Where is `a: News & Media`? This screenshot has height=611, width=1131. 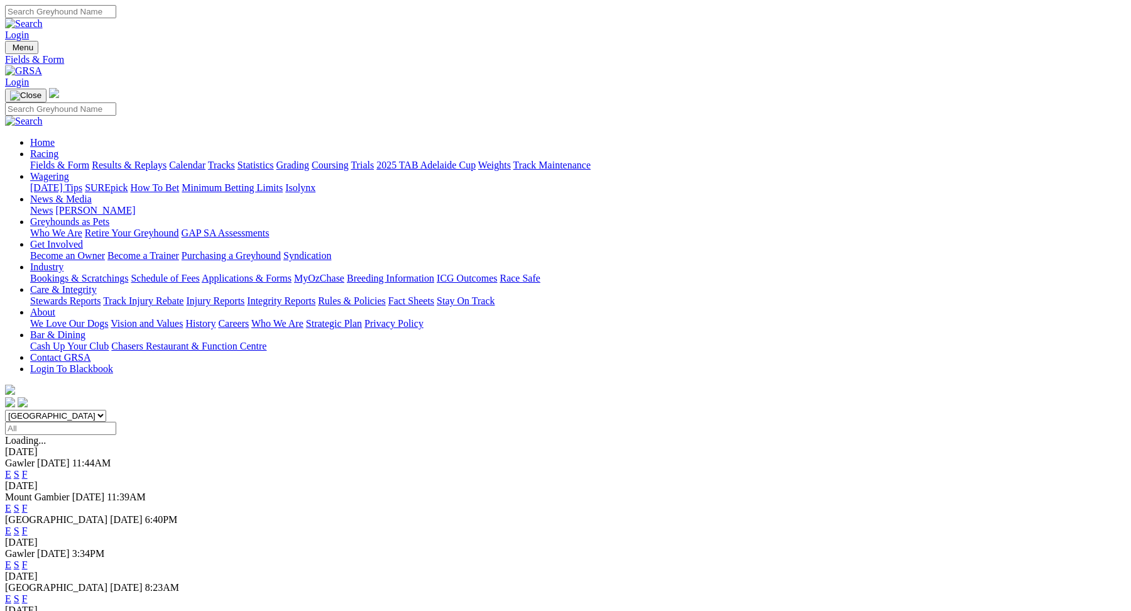 a: News & Media is located at coordinates (61, 198).